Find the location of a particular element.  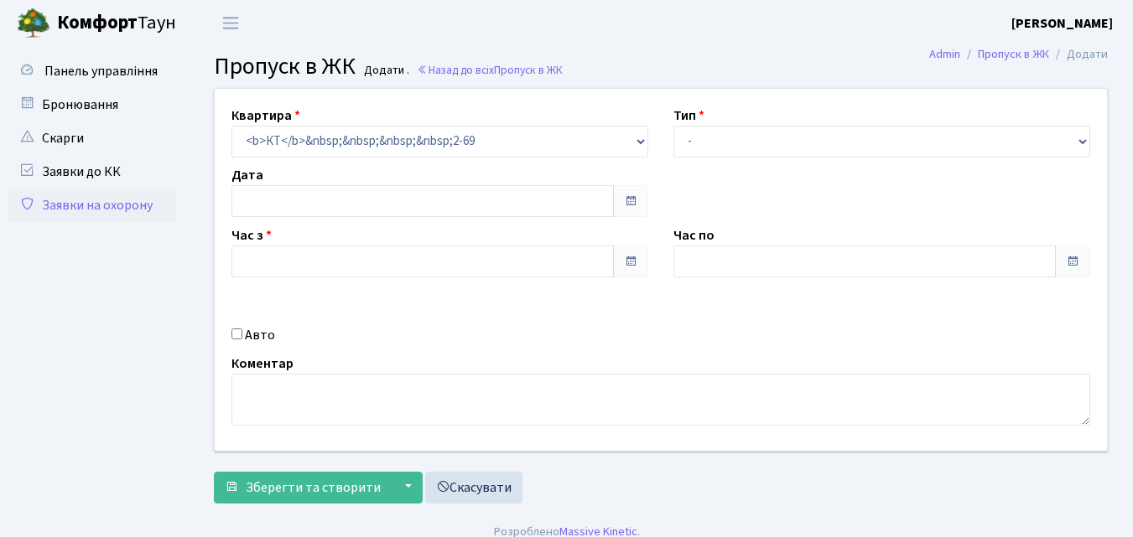

label: Квартира is located at coordinates (266, 116).